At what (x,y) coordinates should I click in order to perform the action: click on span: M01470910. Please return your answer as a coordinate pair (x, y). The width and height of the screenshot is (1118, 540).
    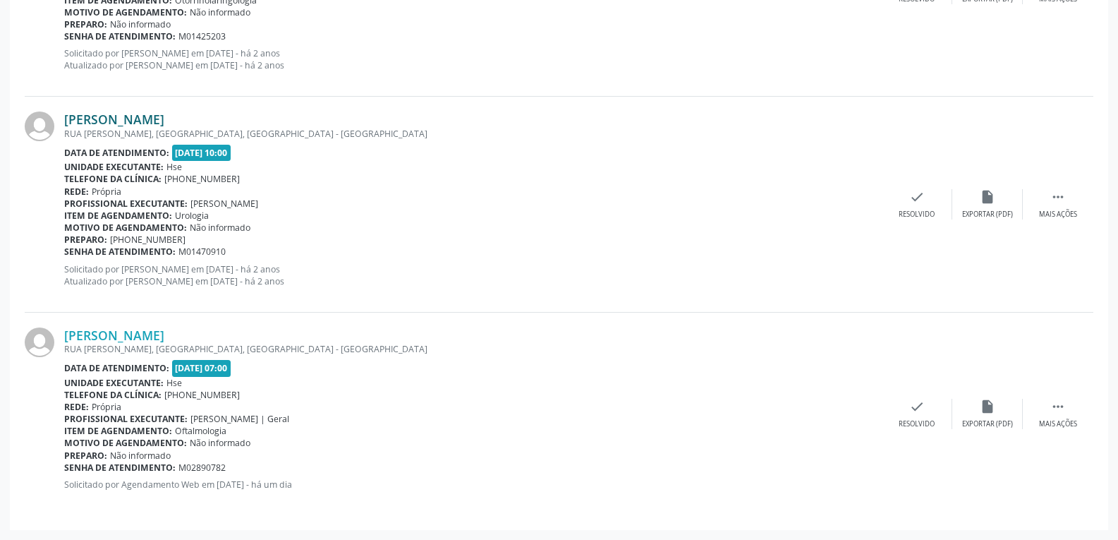
    Looking at the image, I should click on (202, 251).